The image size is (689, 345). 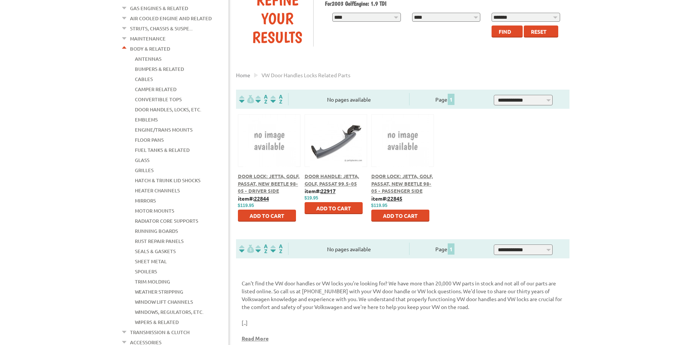 What do you see at coordinates (159, 69) in the screenshot?
I see `a: Bumpers & Related` at bounding box center [159, 69].